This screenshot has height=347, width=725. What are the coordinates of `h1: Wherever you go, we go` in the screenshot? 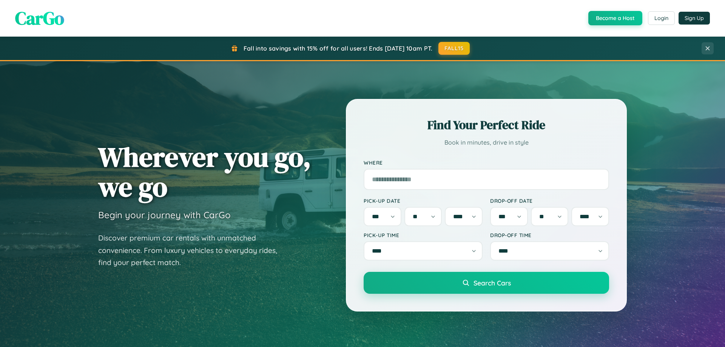 It's located at (205, 172).